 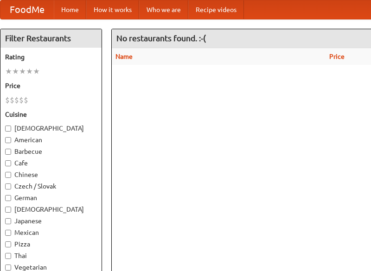 I want to click on a: Price, so click(x=336, y=57).